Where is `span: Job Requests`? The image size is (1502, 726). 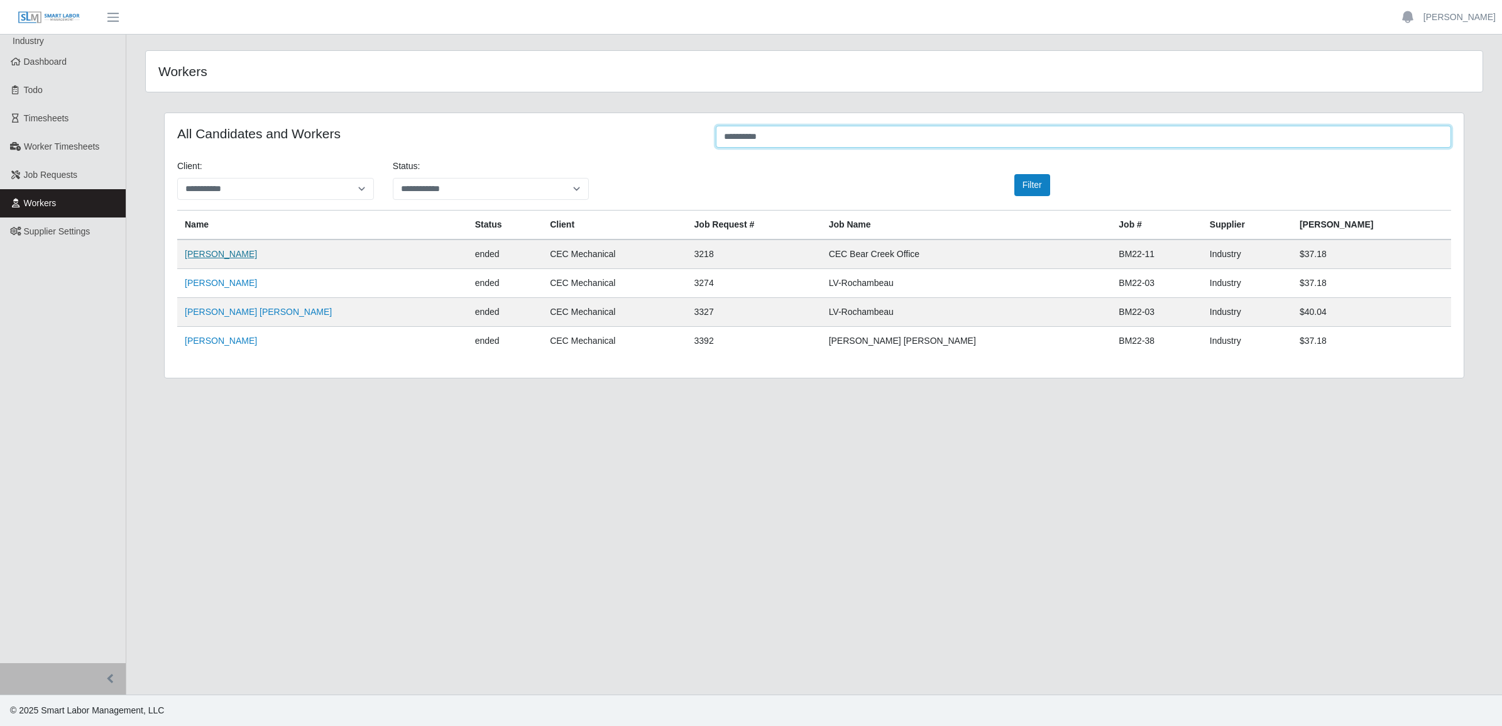
span: Job Requests is located at coordinates (51, 175).